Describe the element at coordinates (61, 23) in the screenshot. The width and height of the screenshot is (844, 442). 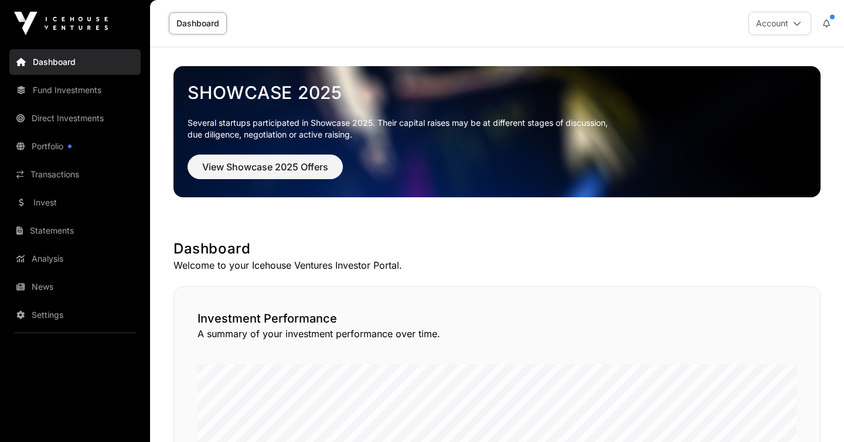
I see `img: Icehouse Ventures Logo` at that location.